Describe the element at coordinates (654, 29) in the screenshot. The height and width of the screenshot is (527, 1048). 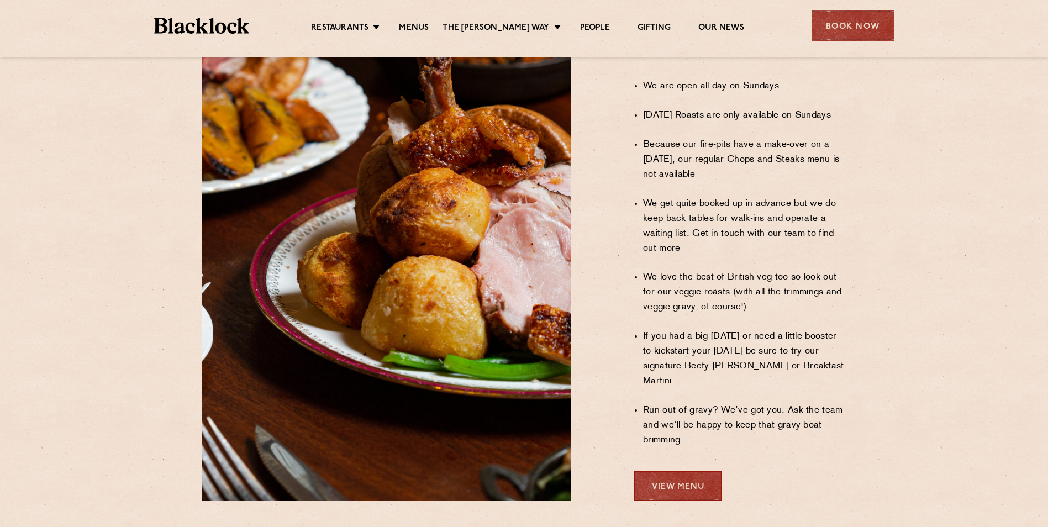
I see `a: Gifting` at that location.